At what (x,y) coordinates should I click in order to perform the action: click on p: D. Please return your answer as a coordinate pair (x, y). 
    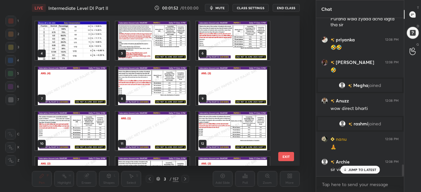
    Looking at the image, I should click on (417, 26).